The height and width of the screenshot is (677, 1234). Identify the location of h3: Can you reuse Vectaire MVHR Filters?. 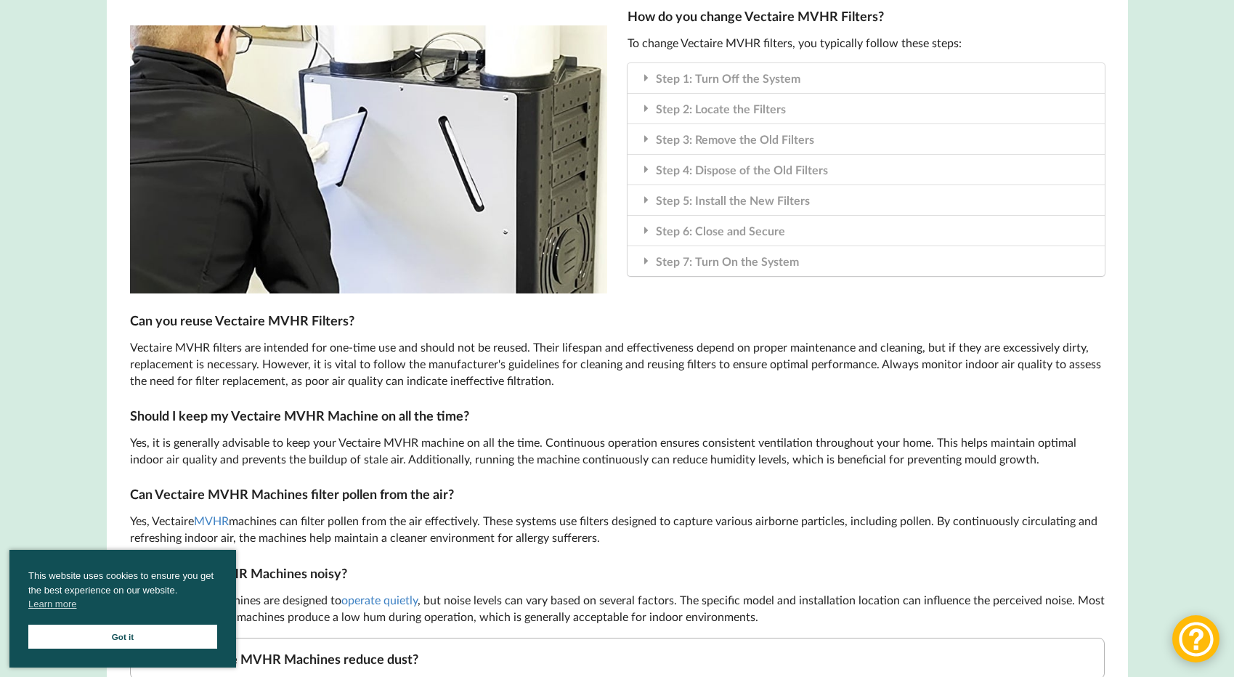
(617, 320).